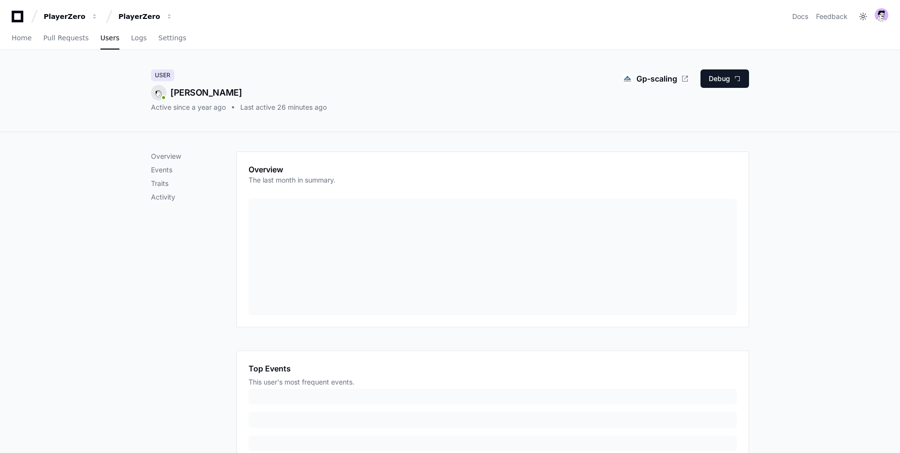 The image size is (900, 453). Describe the element at coordinates (188, 107) in the screenshot. I see `div: Active since a year ago` at that location.